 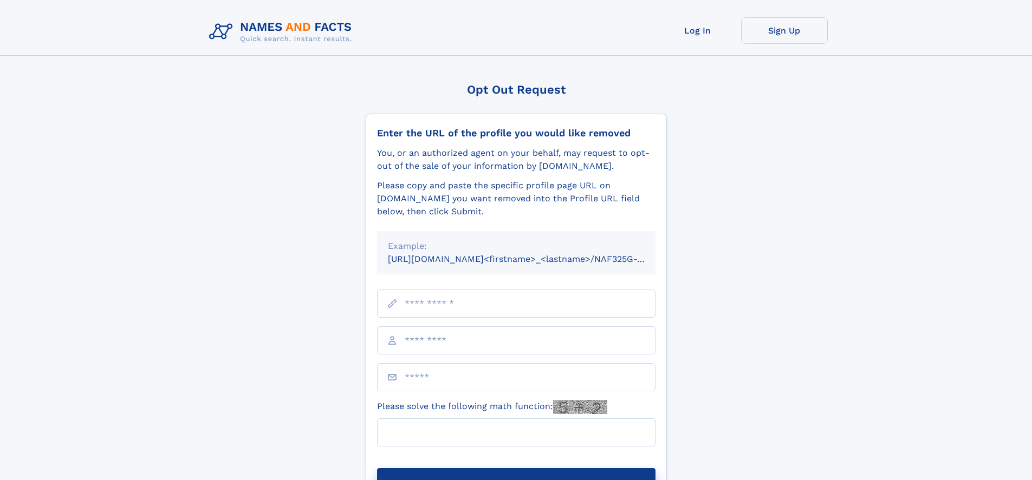 What do you see at coordinates (784, 30) in the screenshot?
I see `a: Sign Up` at bounding box center [784, 30].